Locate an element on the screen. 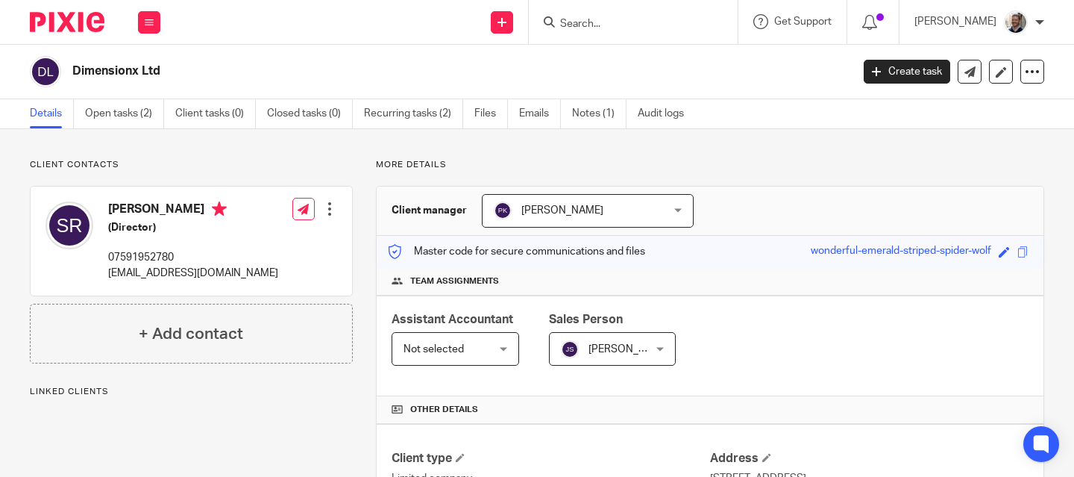 This screenshot has width=1074, height=477. a: Details is located at coordinates (51, 113).